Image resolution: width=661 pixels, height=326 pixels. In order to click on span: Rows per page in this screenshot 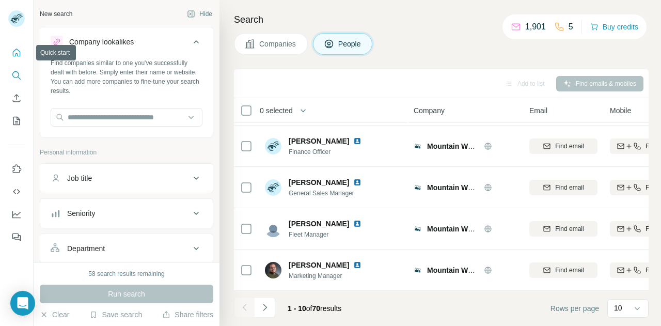, I will do `click(575, 308)`.